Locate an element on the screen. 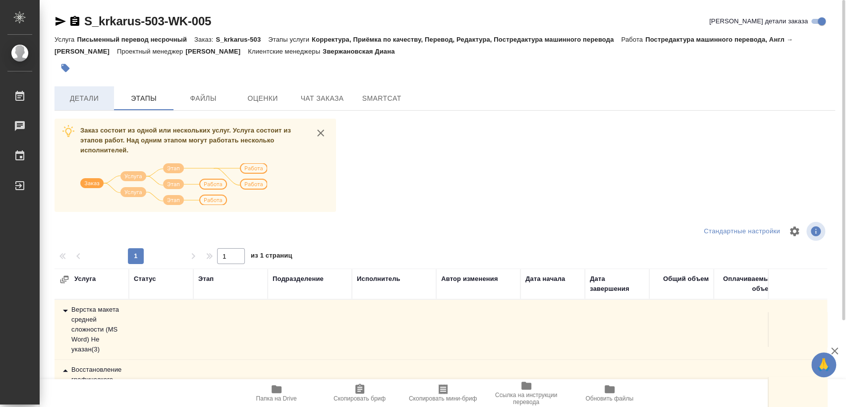  p: Корректура, Приёмка по качеству, Перевод, Редактура, Постредактура машинного перевода is located at coordinates (466, 39).